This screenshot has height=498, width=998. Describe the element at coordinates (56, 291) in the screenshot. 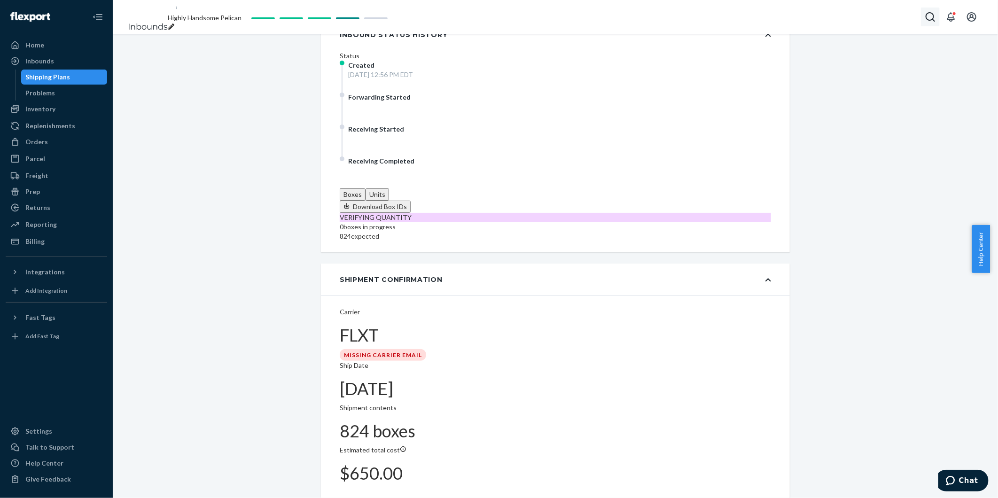

I see `a: Add Integration` at that location.